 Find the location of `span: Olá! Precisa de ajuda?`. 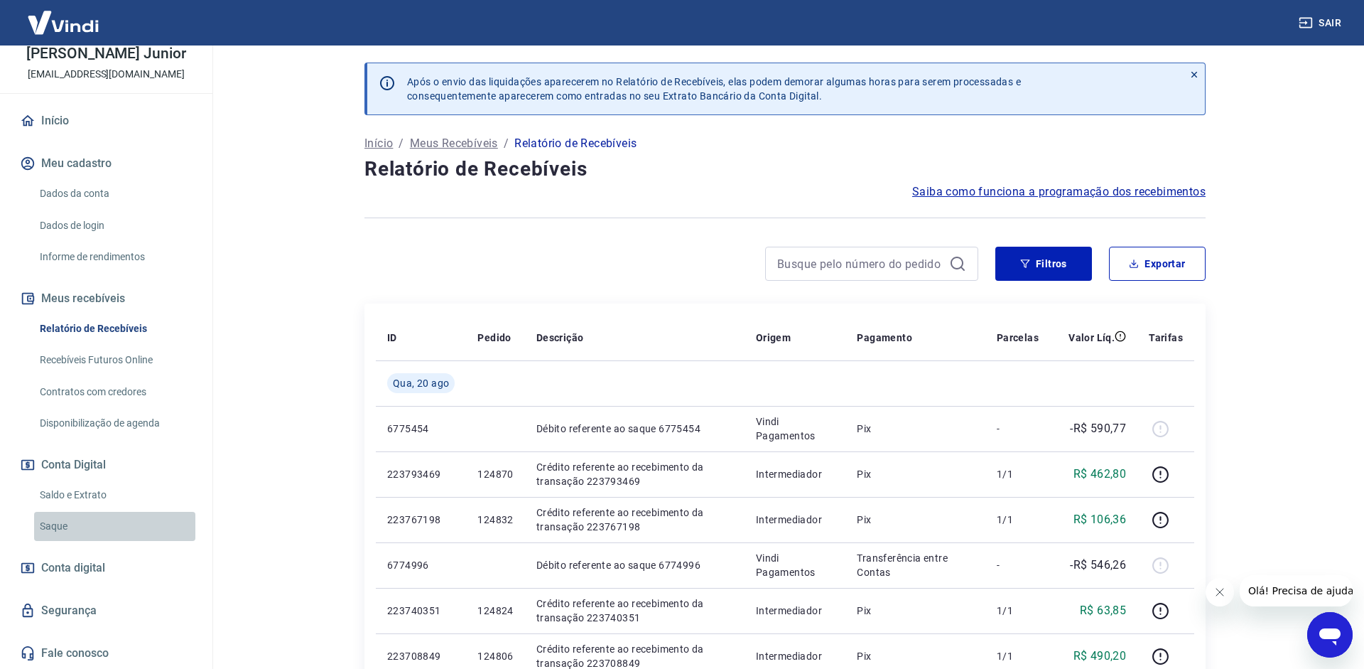

span: Olá! Precisa de ajuda? is located at coordinates (64, 16).